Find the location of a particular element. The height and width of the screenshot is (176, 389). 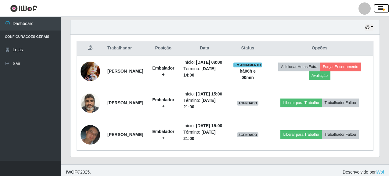

span: © 2025 . is located at coordinates (78, 172).